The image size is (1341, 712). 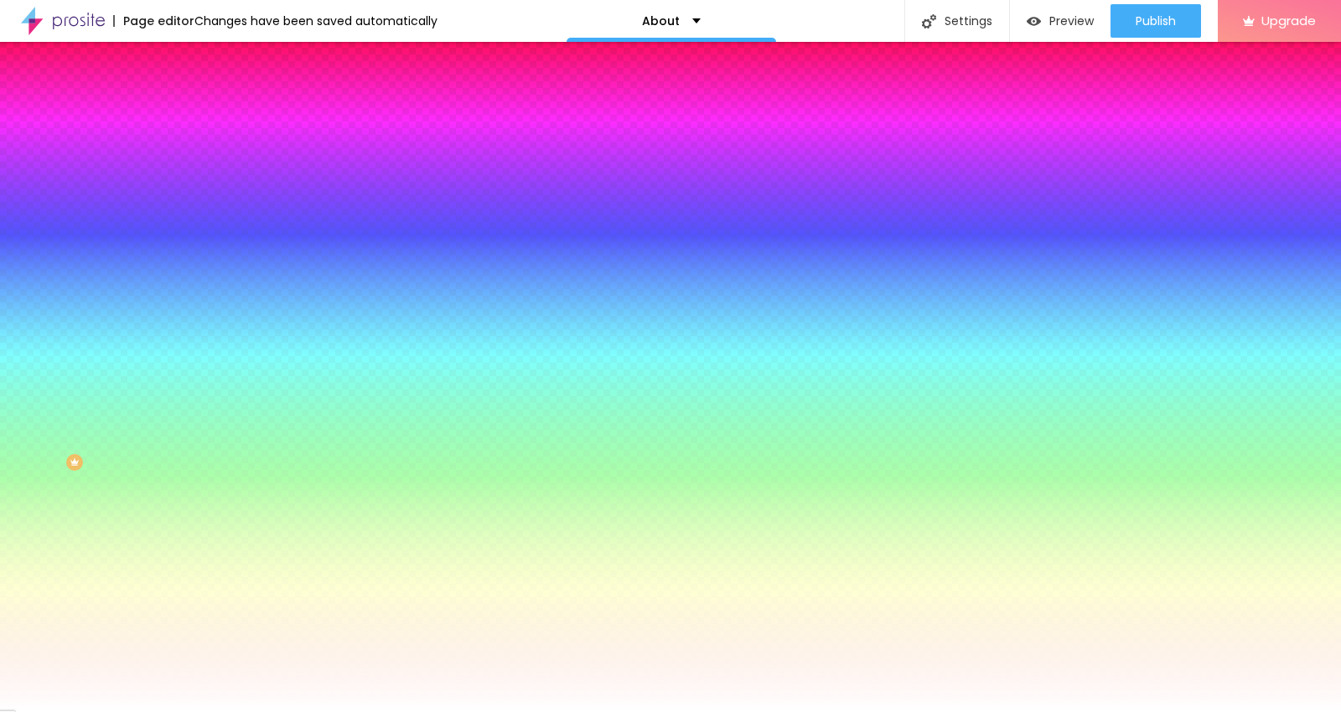 I want to click on img: view-1.svg, so click(x=1033, y=21).